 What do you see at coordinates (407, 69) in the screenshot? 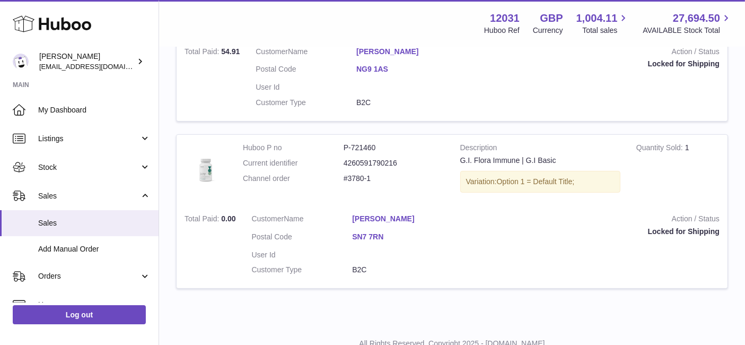
I see `a: NG9 1AS` at bounding box center [407, 69].